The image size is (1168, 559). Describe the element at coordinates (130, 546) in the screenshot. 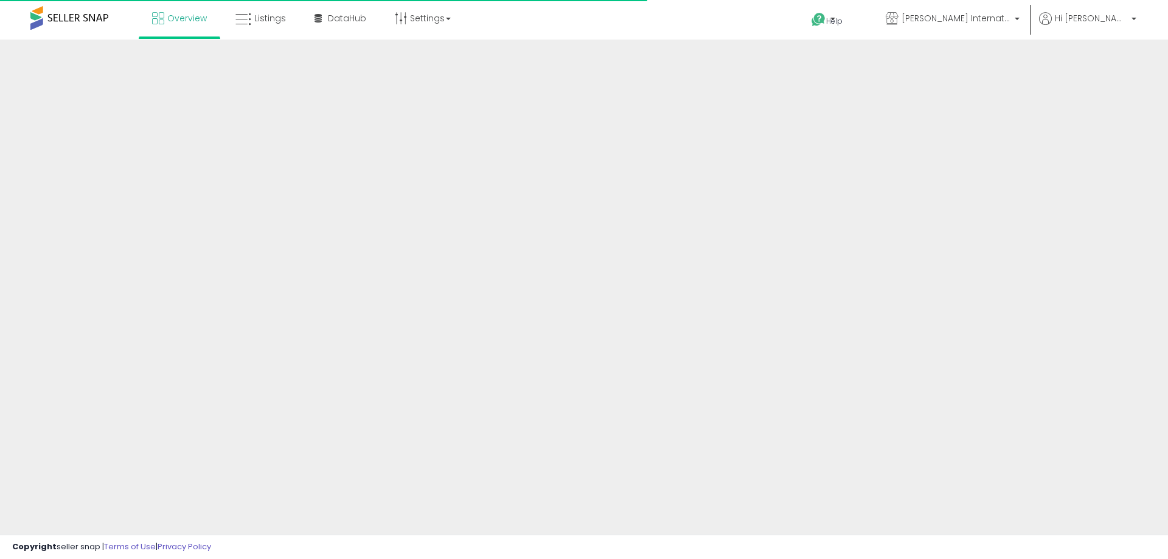

I see `a: Terms of Use` at that location.